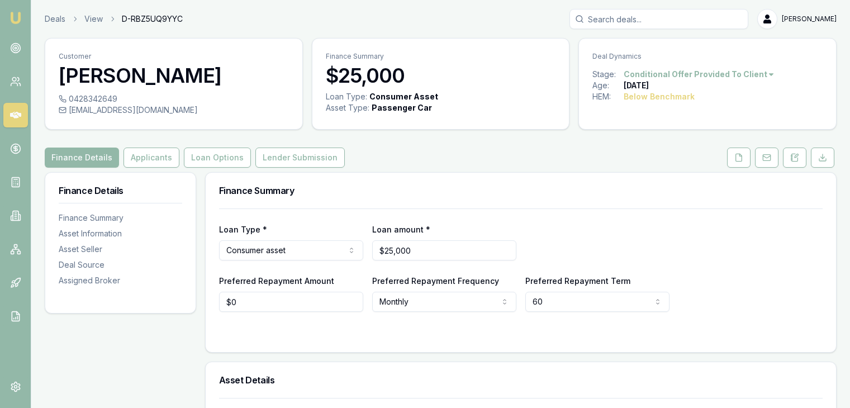 This screenshot has width=850, height=408. Describe the element at coordinates (120, 218) in the screenshot. I see `div: Finance Summary` at that location.